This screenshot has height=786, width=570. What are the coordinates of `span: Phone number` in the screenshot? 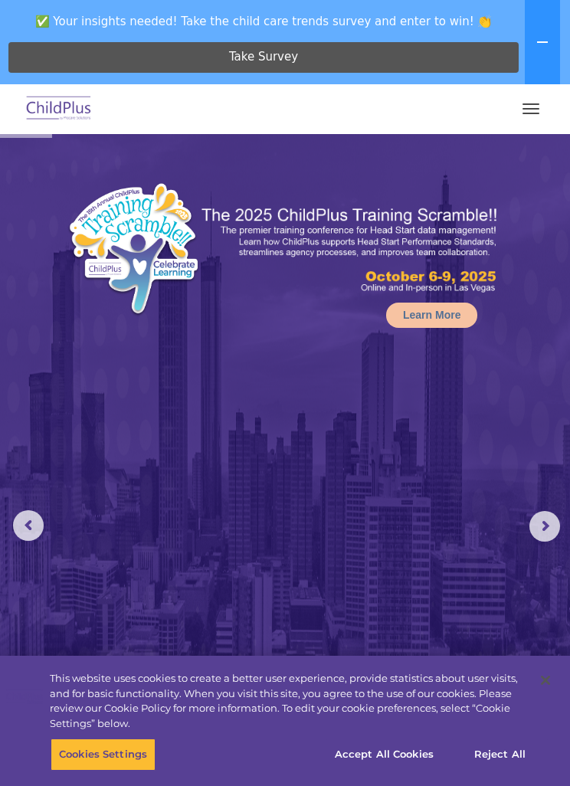 It's located at (277, 157).